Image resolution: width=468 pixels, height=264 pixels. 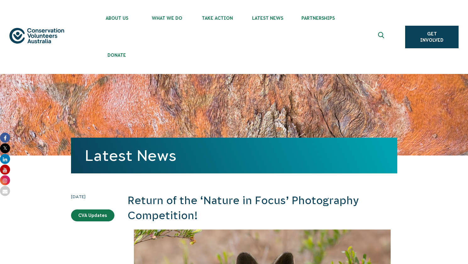 What do you see at coordinates (382, 37) in the screenshot?
I see `button: Expand search box Close search box` at bounding box center [382, 37].